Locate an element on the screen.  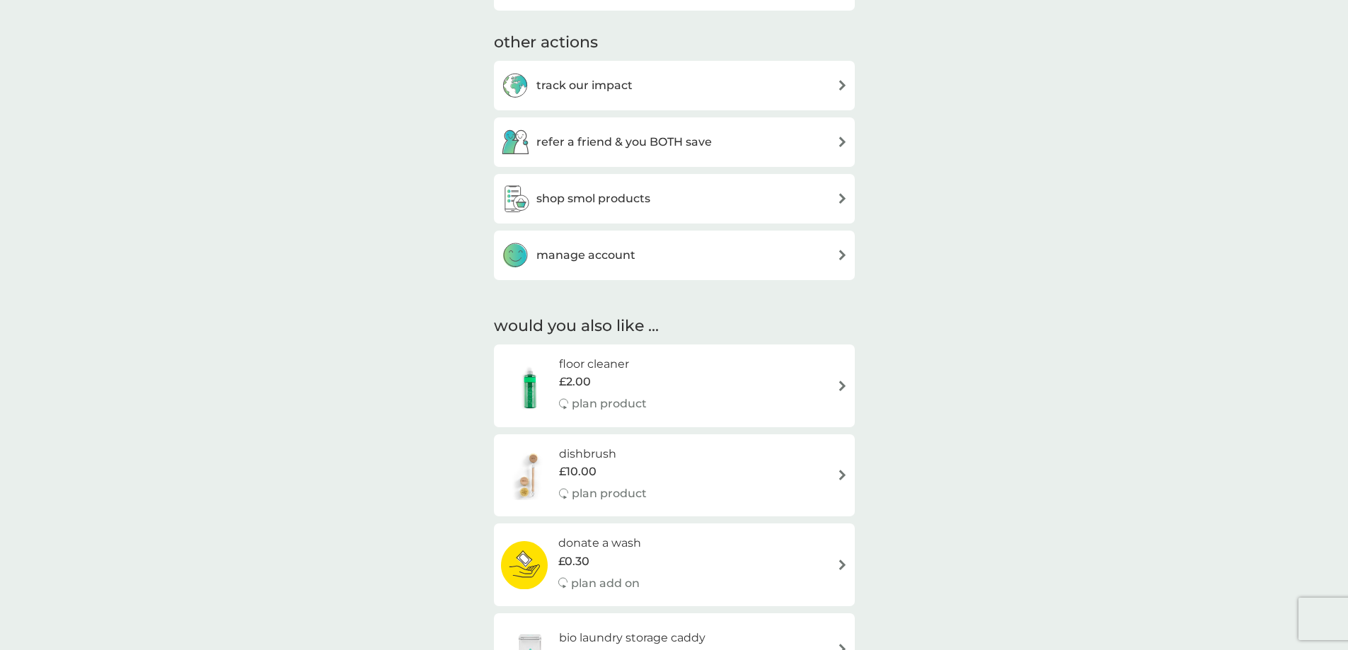
h3: other actions is located at coordinates (546, 42).